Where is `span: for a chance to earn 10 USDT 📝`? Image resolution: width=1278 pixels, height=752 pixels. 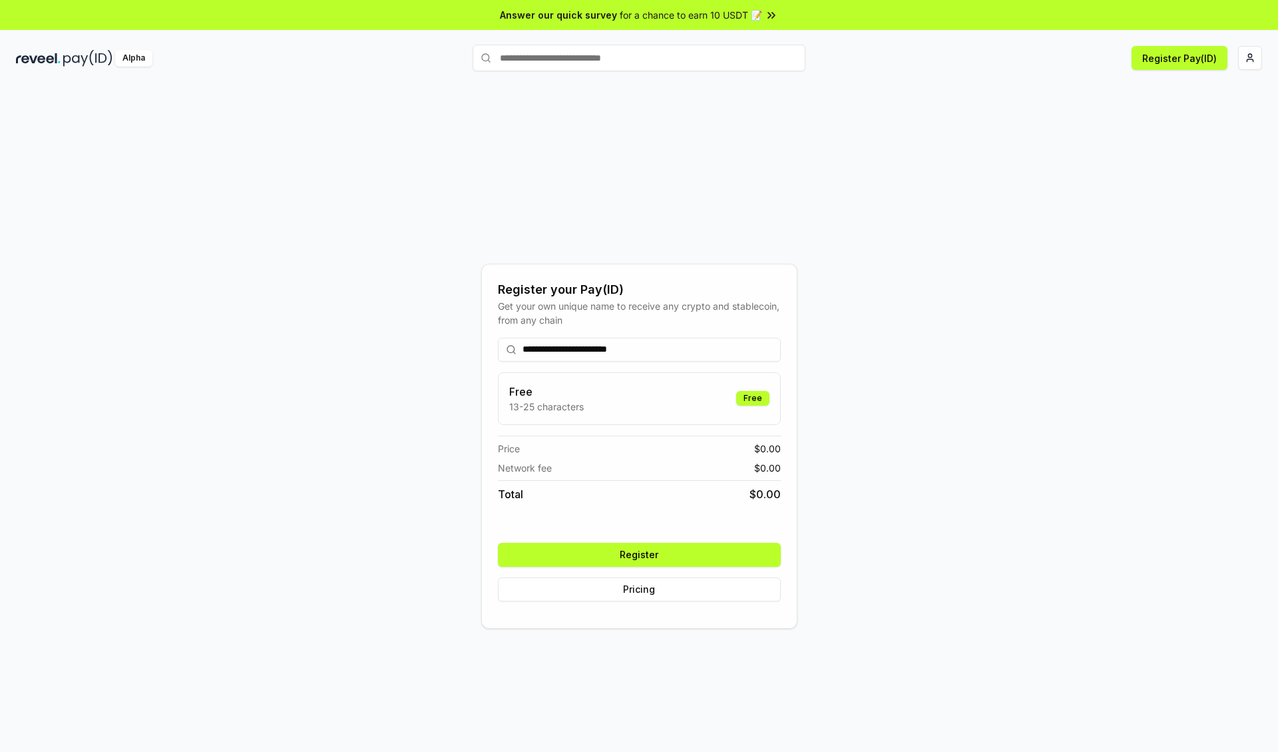 span: for a chance to earn 10 USDT 📝 is located at coordinates (691, 15).